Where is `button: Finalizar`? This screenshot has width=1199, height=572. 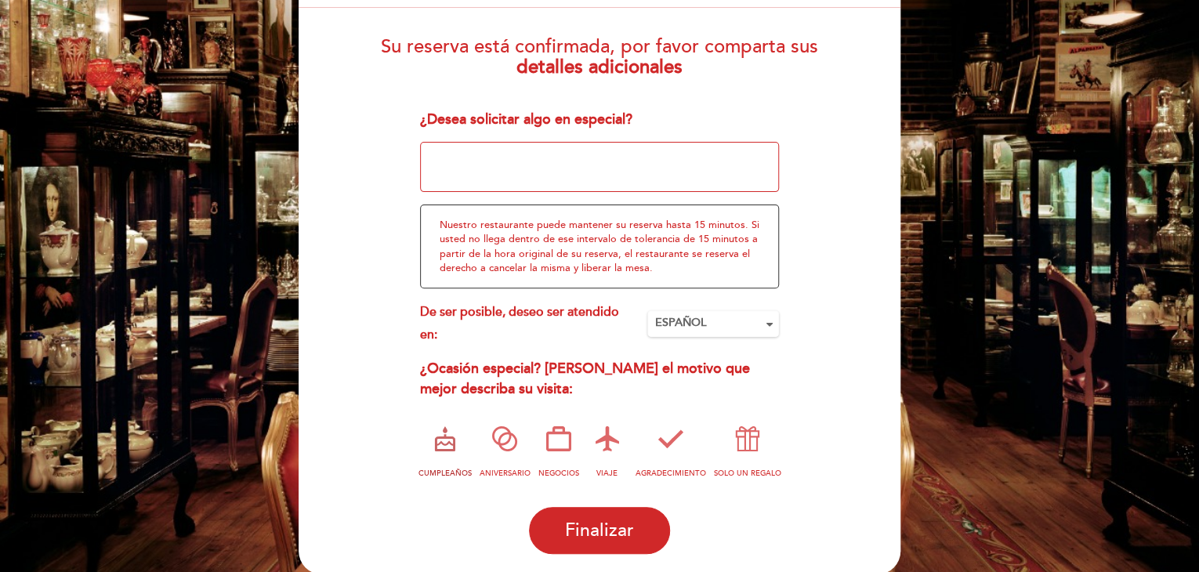 button: Finalizar is located at coordinates (599, 530).